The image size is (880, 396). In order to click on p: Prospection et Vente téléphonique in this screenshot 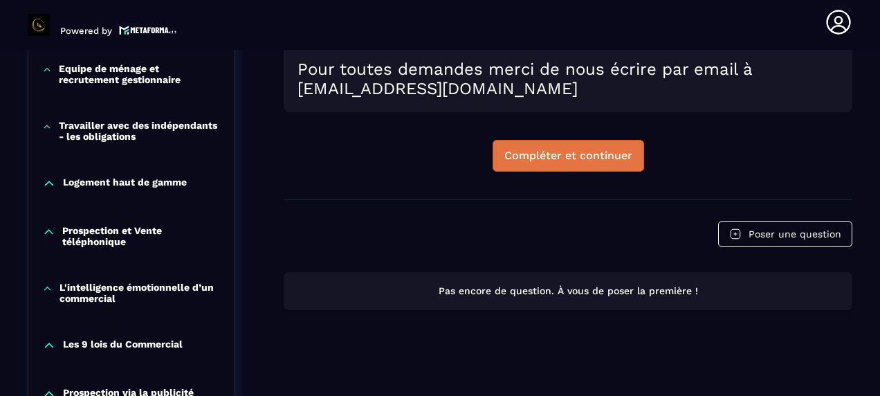, I will do `click(141, 236)`.